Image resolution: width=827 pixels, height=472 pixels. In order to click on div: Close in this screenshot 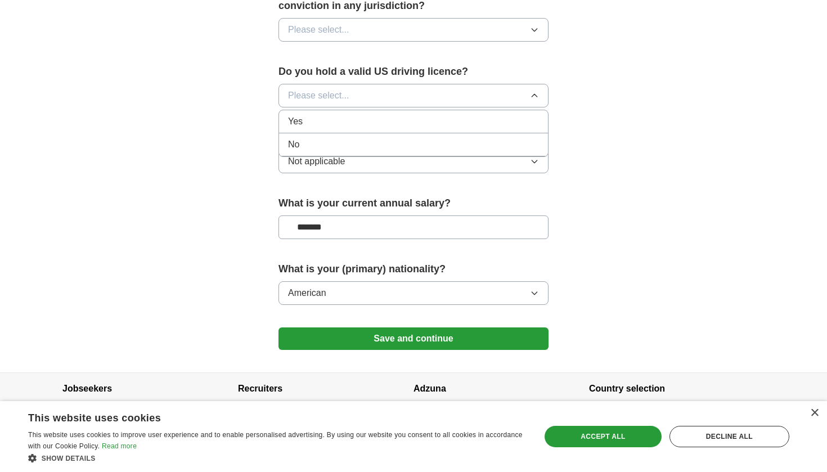, I will do `click(814, 413)`.